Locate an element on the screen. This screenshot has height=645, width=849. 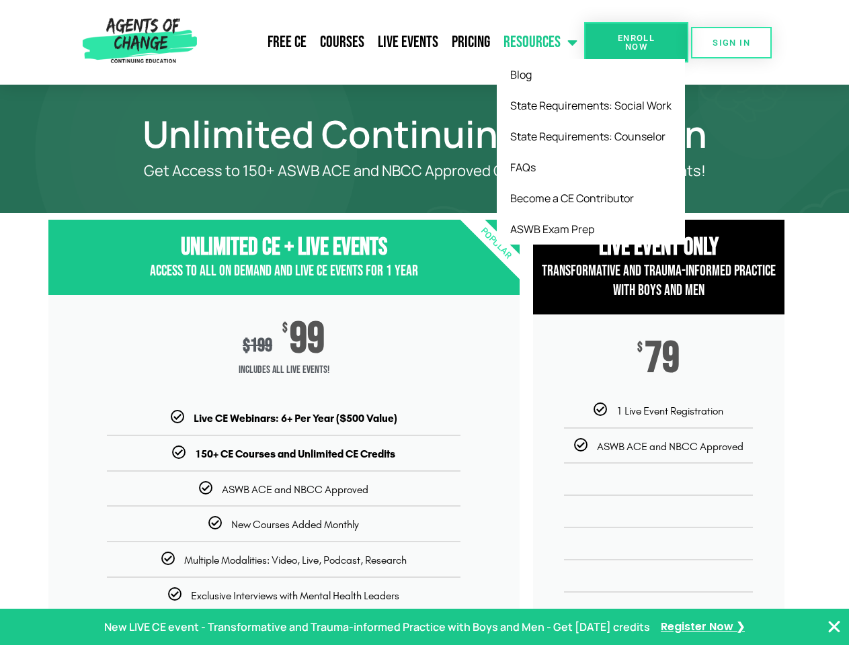
h1: Unlimited Continuing Education is located at coordinates (425, 134).